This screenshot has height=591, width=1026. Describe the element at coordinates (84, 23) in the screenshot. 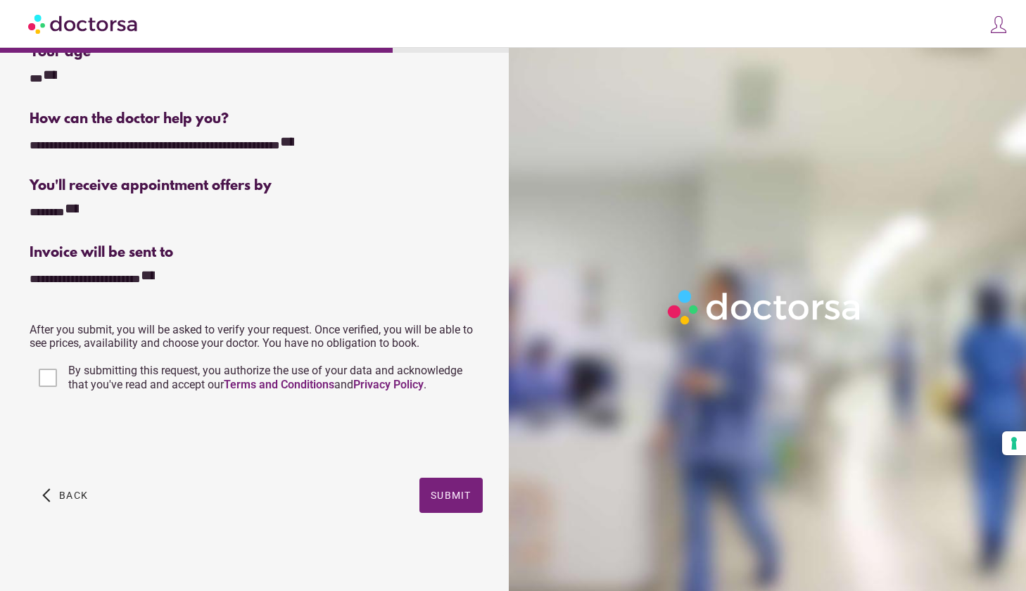

I see `img: Doctorsa.com` at that location.